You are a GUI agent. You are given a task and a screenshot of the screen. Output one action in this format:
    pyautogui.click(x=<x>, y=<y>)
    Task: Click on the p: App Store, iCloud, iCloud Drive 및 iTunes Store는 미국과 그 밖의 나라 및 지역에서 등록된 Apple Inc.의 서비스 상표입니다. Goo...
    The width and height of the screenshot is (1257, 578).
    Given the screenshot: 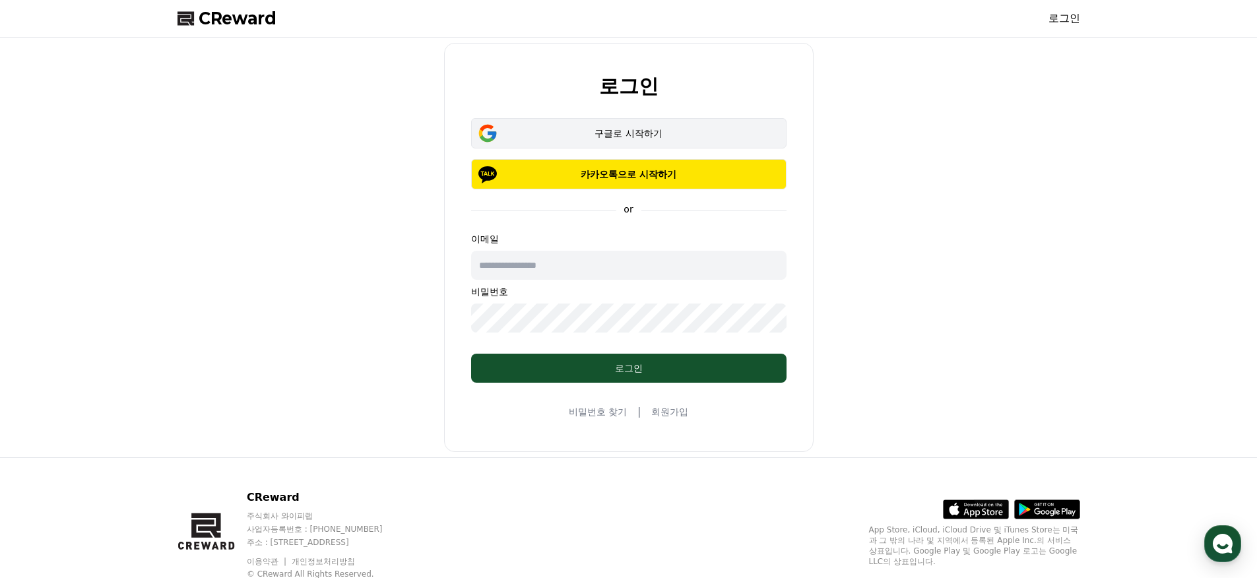 What is the action you would take?
    pyautogui.click(x=975, y=546)
    